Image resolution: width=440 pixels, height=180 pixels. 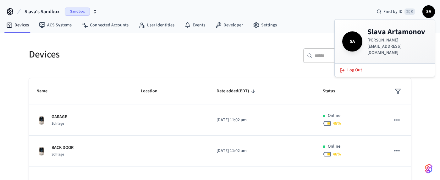 I want to click on a: Devices, so click(x=18, y=25).